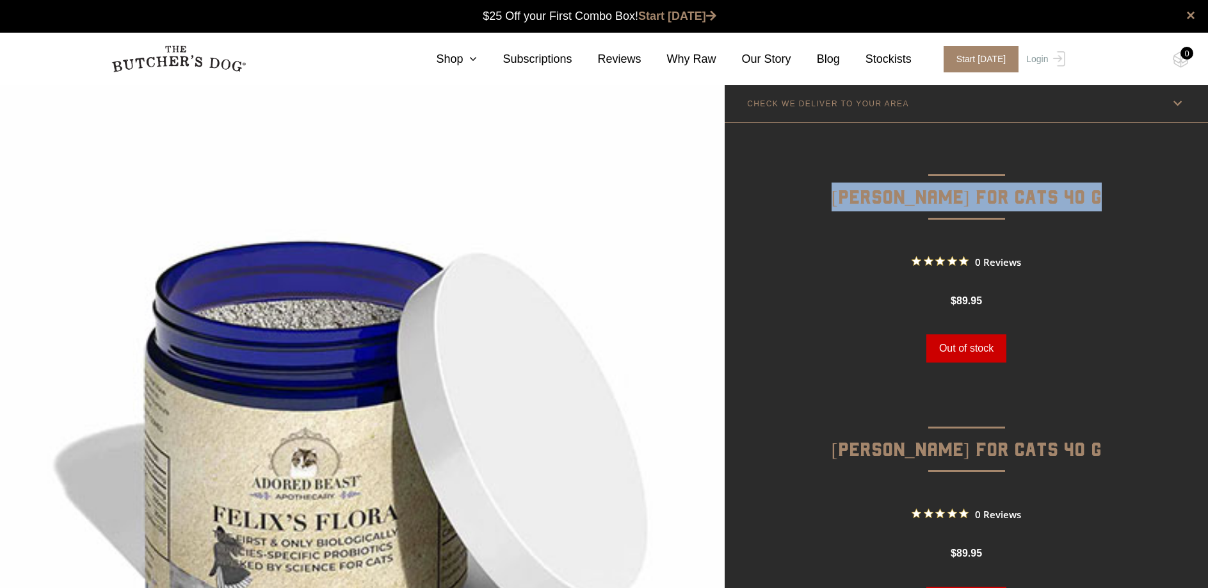  I want to click on a: Login, so click(1043, 59).